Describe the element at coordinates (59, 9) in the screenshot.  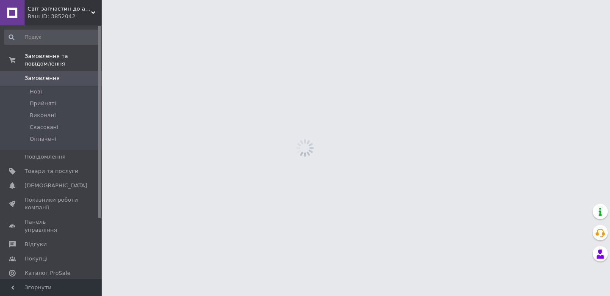
I see `span: Світ запчастин до авто` at that location.